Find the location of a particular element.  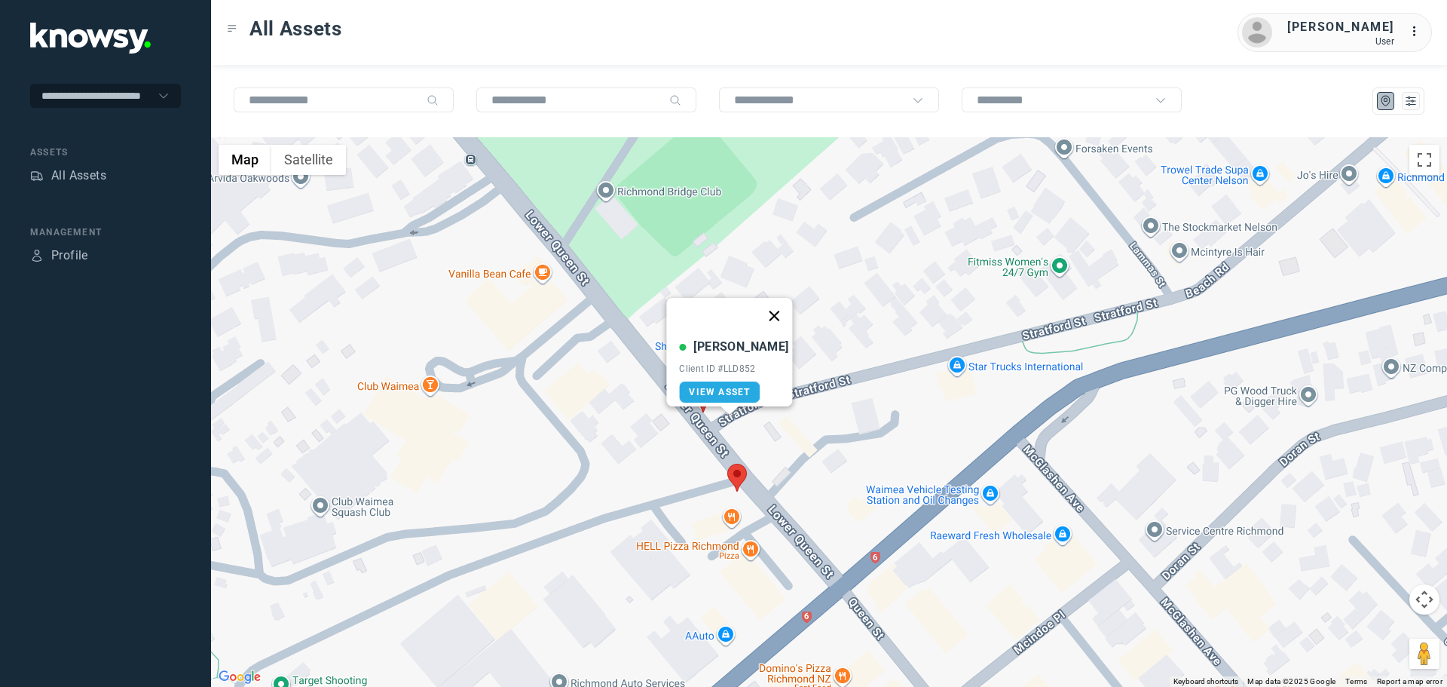

button: Close is located at coordinates (775, 316).